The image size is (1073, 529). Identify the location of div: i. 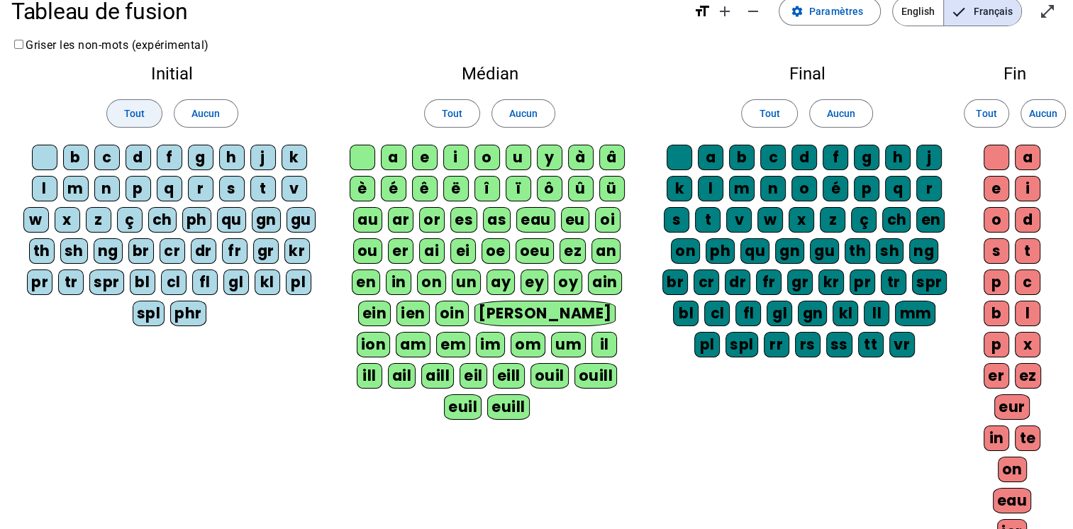
(1027, 189).